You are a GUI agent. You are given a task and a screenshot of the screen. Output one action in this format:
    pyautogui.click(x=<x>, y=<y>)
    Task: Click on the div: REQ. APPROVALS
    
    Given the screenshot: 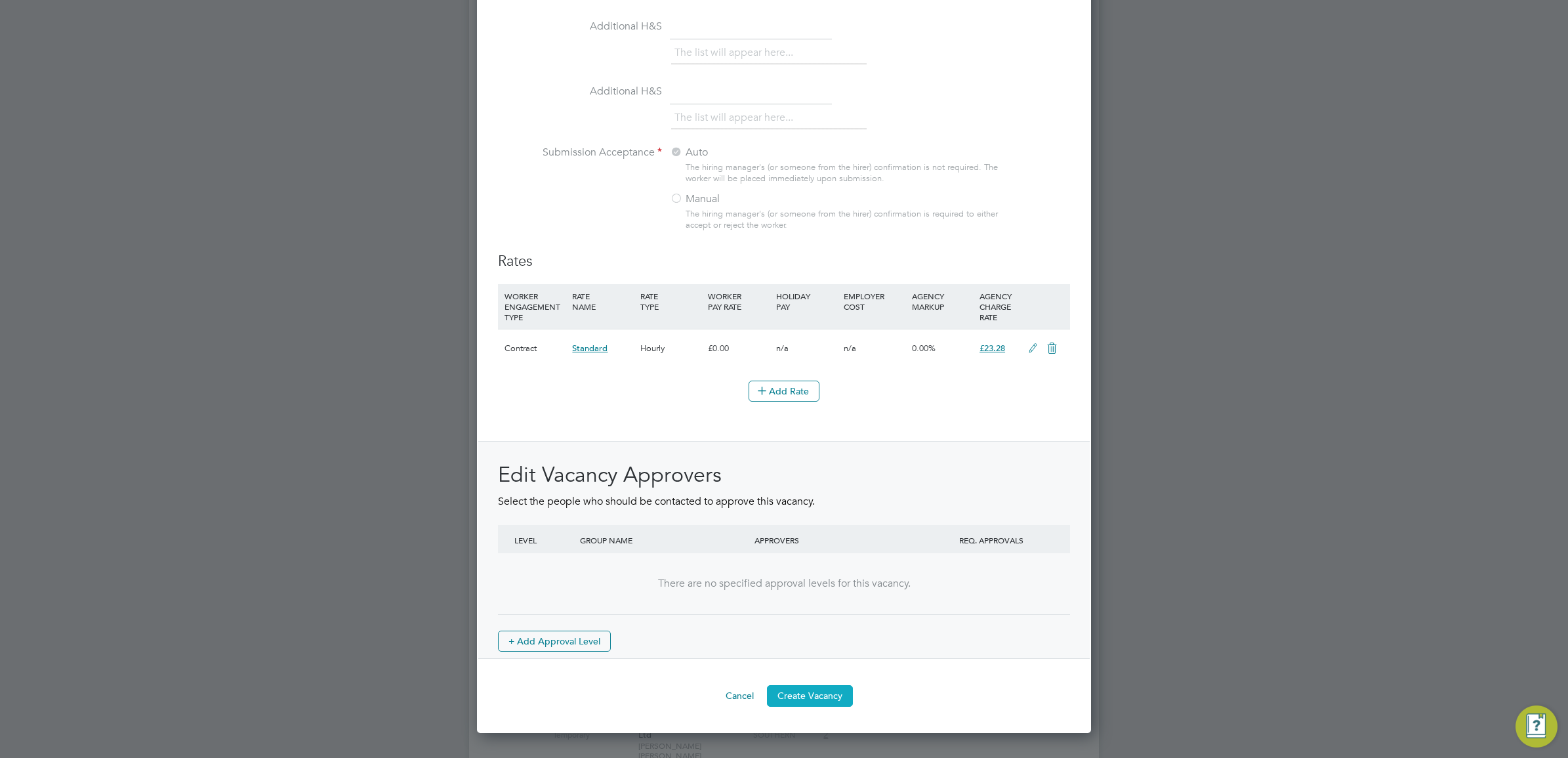 What is the action you would take?
    pyautogui.click(x=991, y=540)
    